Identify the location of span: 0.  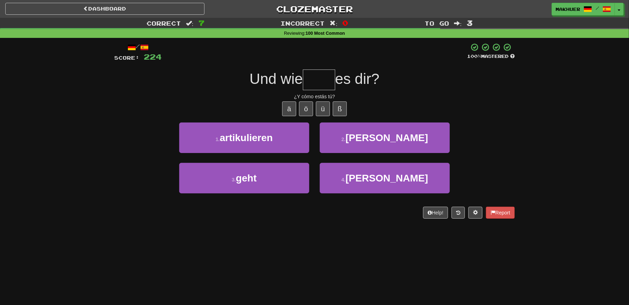
(345, 23).